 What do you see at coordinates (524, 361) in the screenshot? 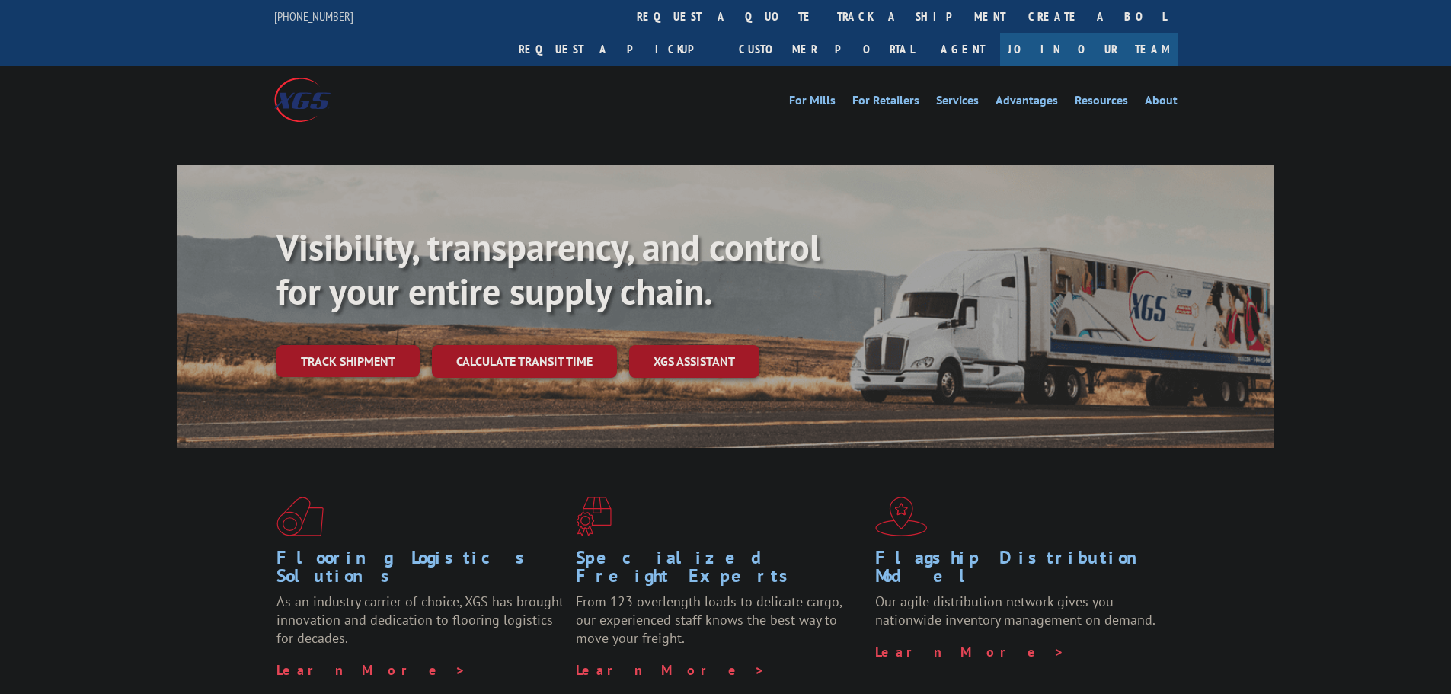
I see `a: Calculate transit time` at bounding box center [524, 361].